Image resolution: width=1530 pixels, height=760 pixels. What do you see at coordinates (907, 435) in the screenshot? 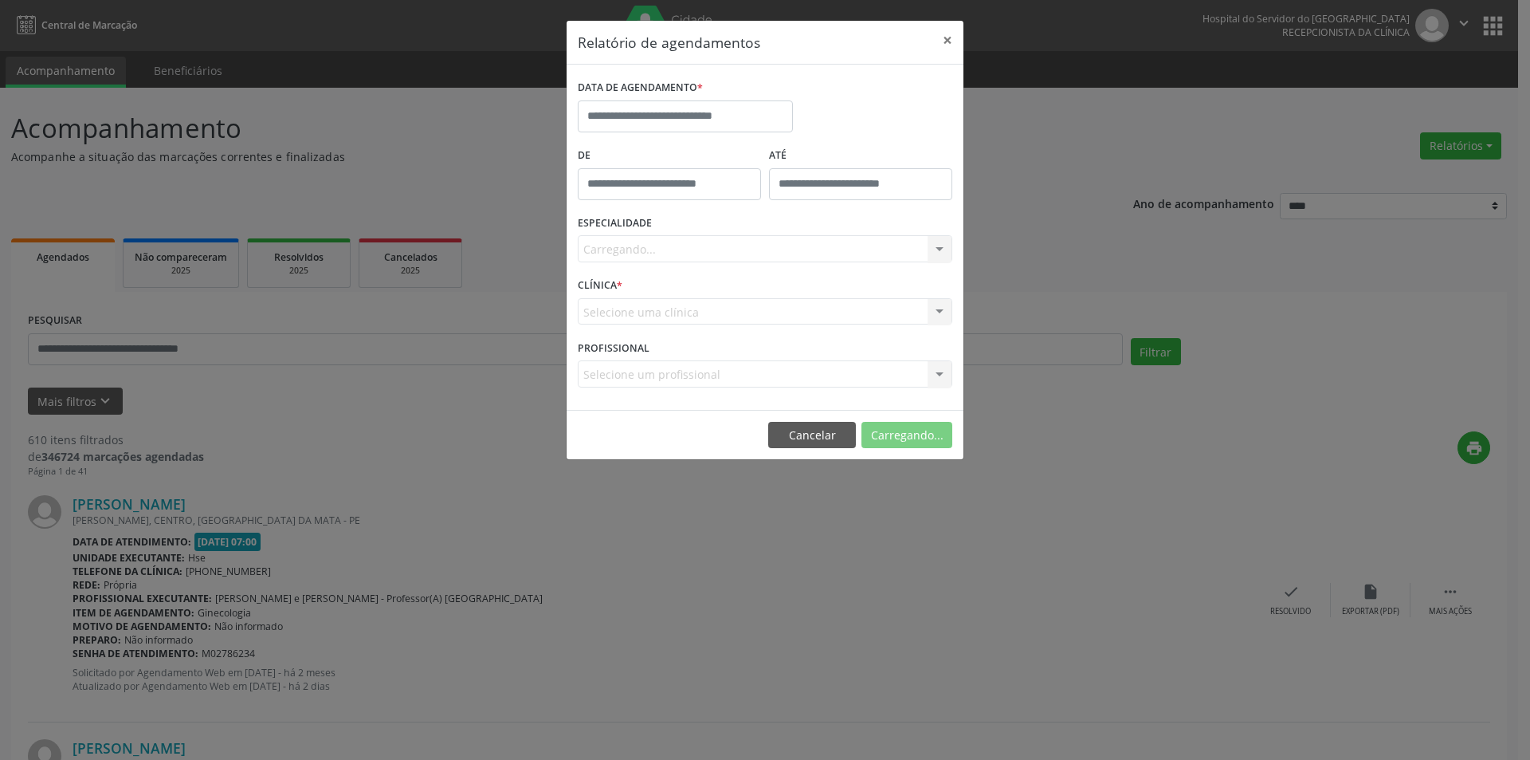
I see `button: Carregando...` at bounding box center [907, 435].